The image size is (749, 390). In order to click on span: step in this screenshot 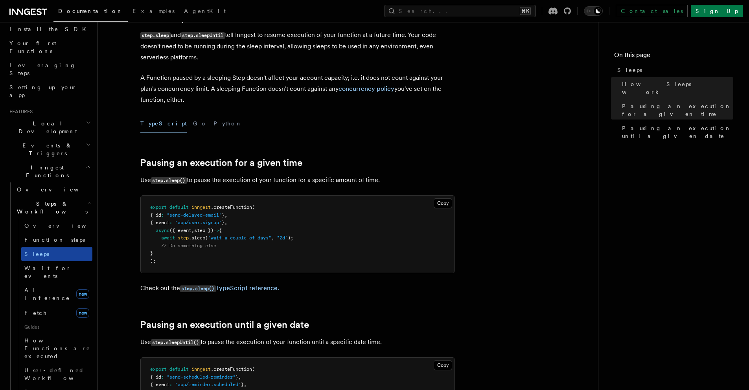, I will do `click(183, 238)`.